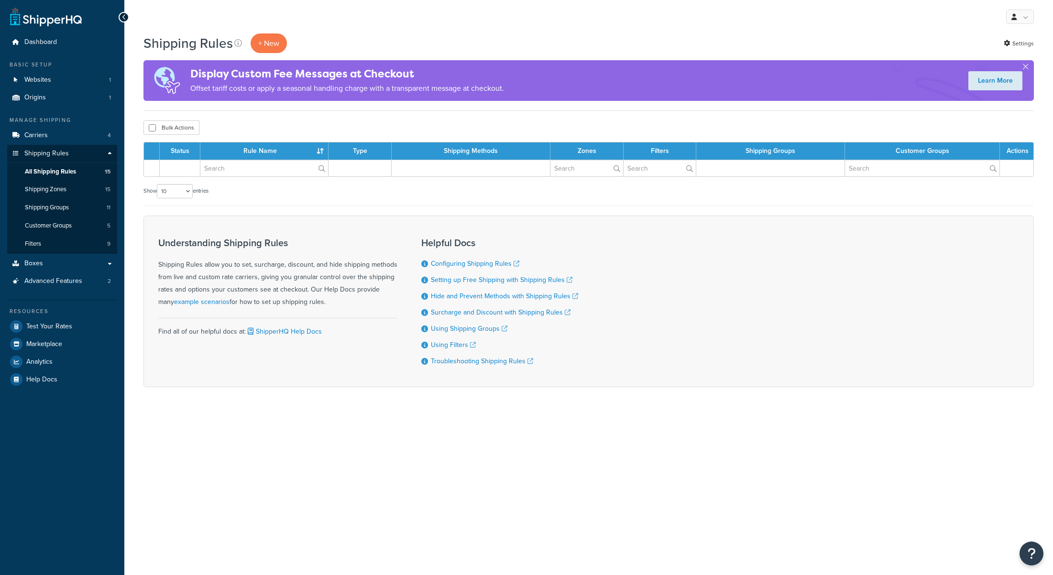 The width and height of the screenshot is (1053, 575). What do you see at coordinates (265, 151) in the screenshot?
I see `th: Rule Name` at bounding box center [265, 151].